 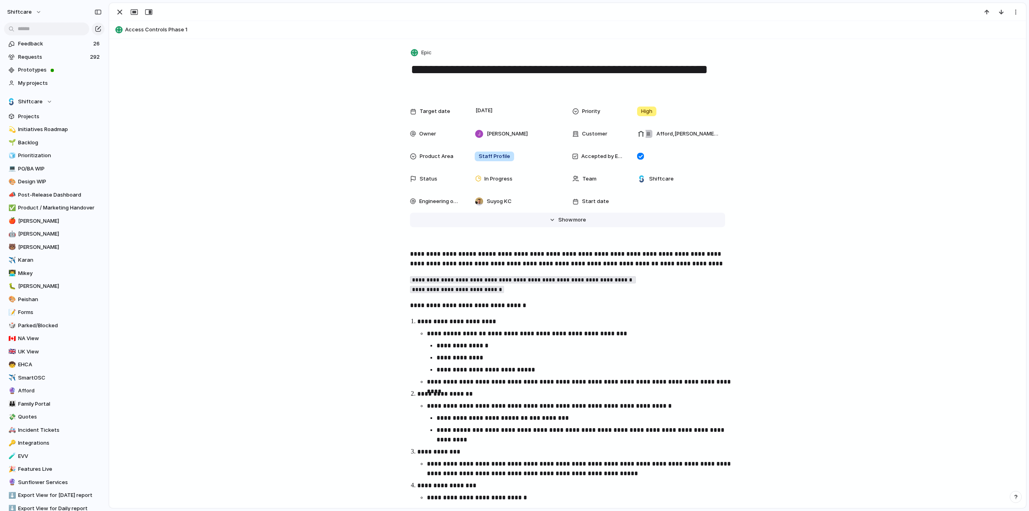 I want to click on a: 🚑Incident Tickets, so click(x=54, y=430).